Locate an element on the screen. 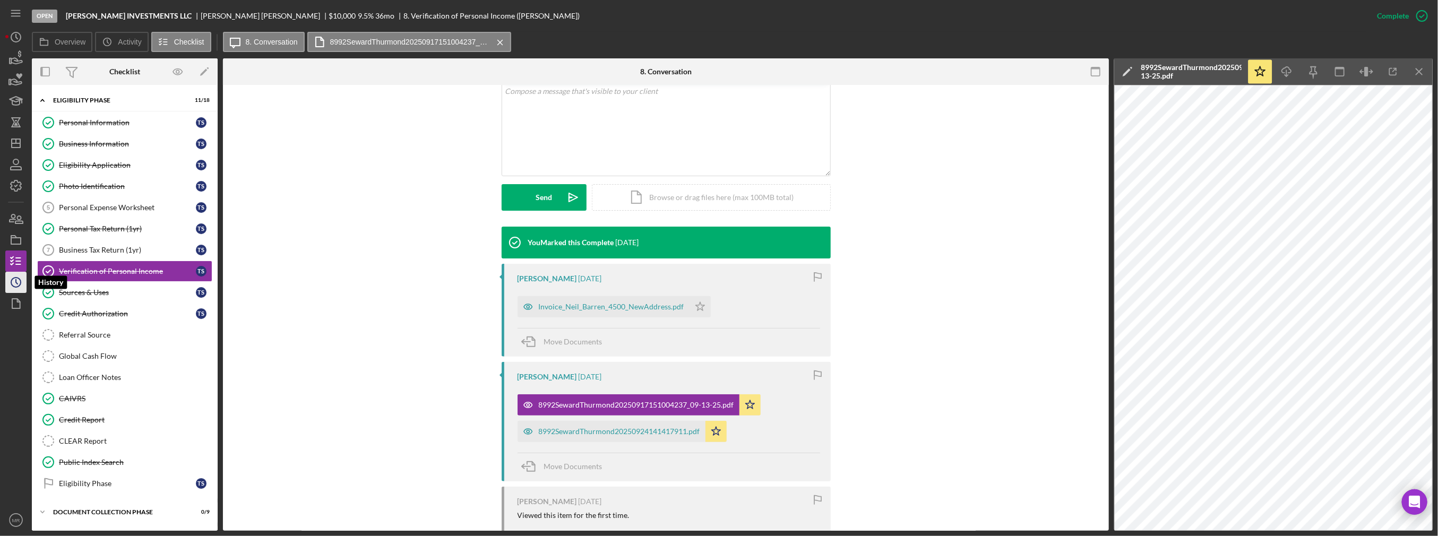 This screenshot has height=536, width=1438. tspan: 5 is located at coordinates (48, 208).